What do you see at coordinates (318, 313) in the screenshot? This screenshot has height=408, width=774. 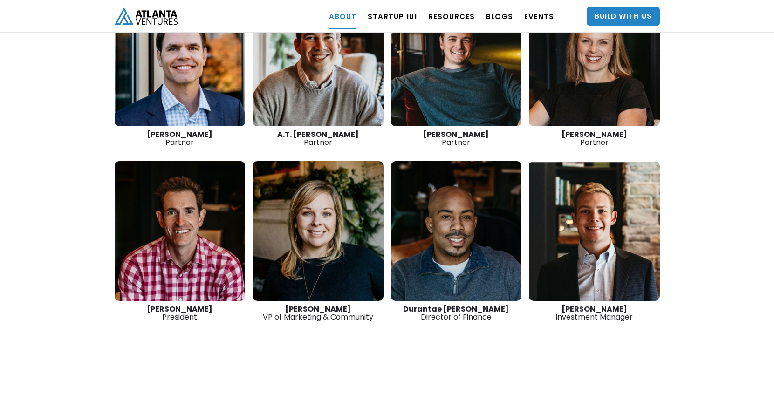 I see `div: VP of Marketing & Community` at bounding box center [318, 313].